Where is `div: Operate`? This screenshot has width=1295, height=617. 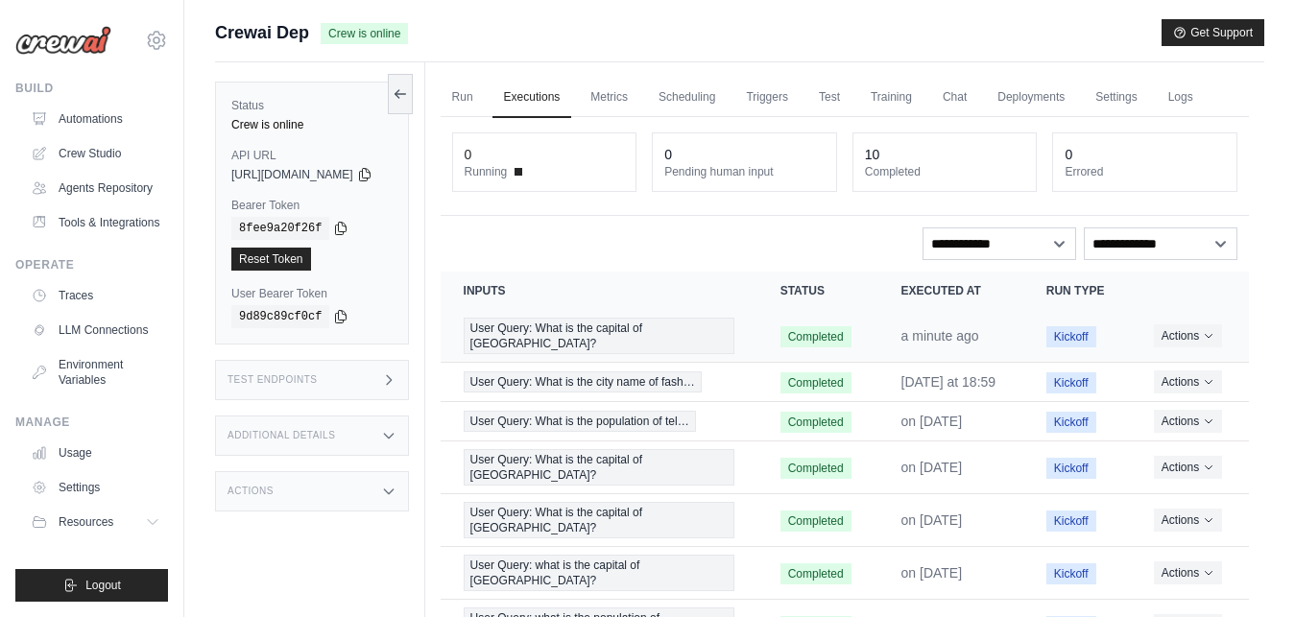
div: Operate is located at coordinates (91, 265).